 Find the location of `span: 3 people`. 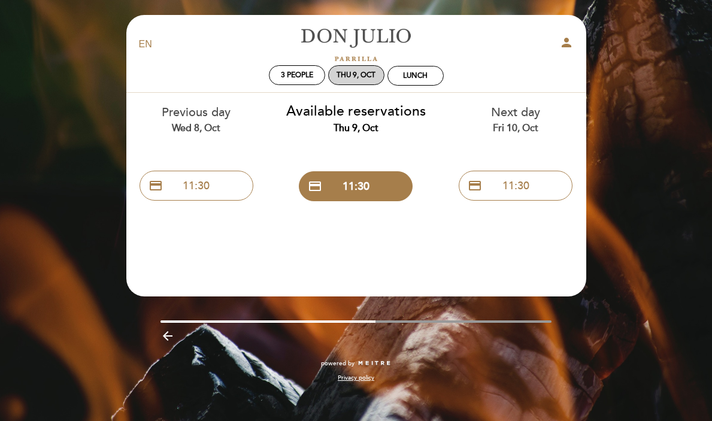

span: 3 people is located at coordinates (297, 75).